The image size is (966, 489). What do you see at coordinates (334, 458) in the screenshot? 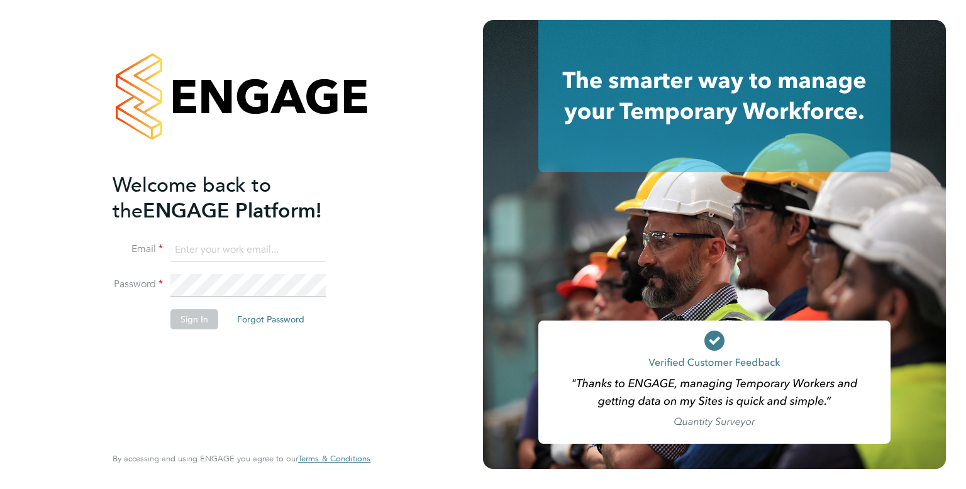
I see `span: Terms & Conditions` at bounding box center [334, 458].